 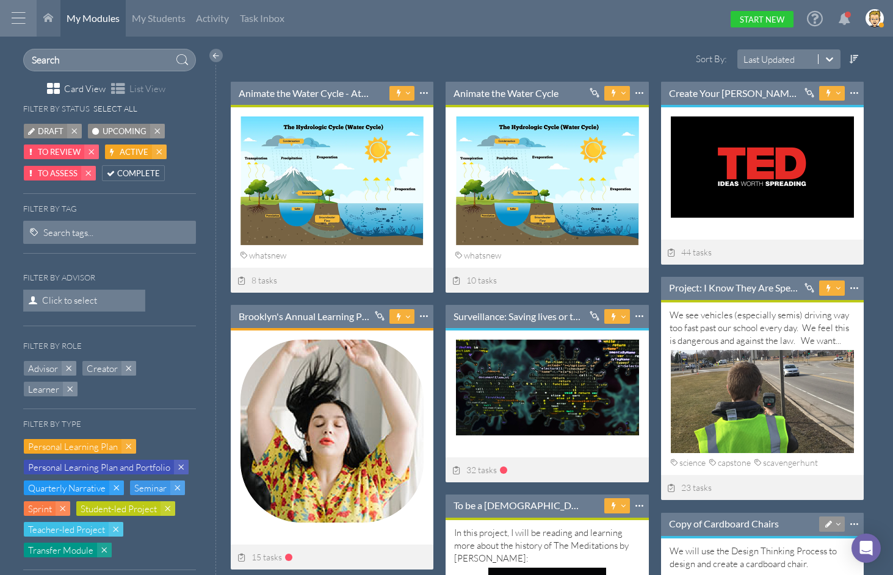 What do you see at coordinates (506, 93) in the screenshot?
I see `a: Animate the Water Cycle` at bounding box center [506, 93].